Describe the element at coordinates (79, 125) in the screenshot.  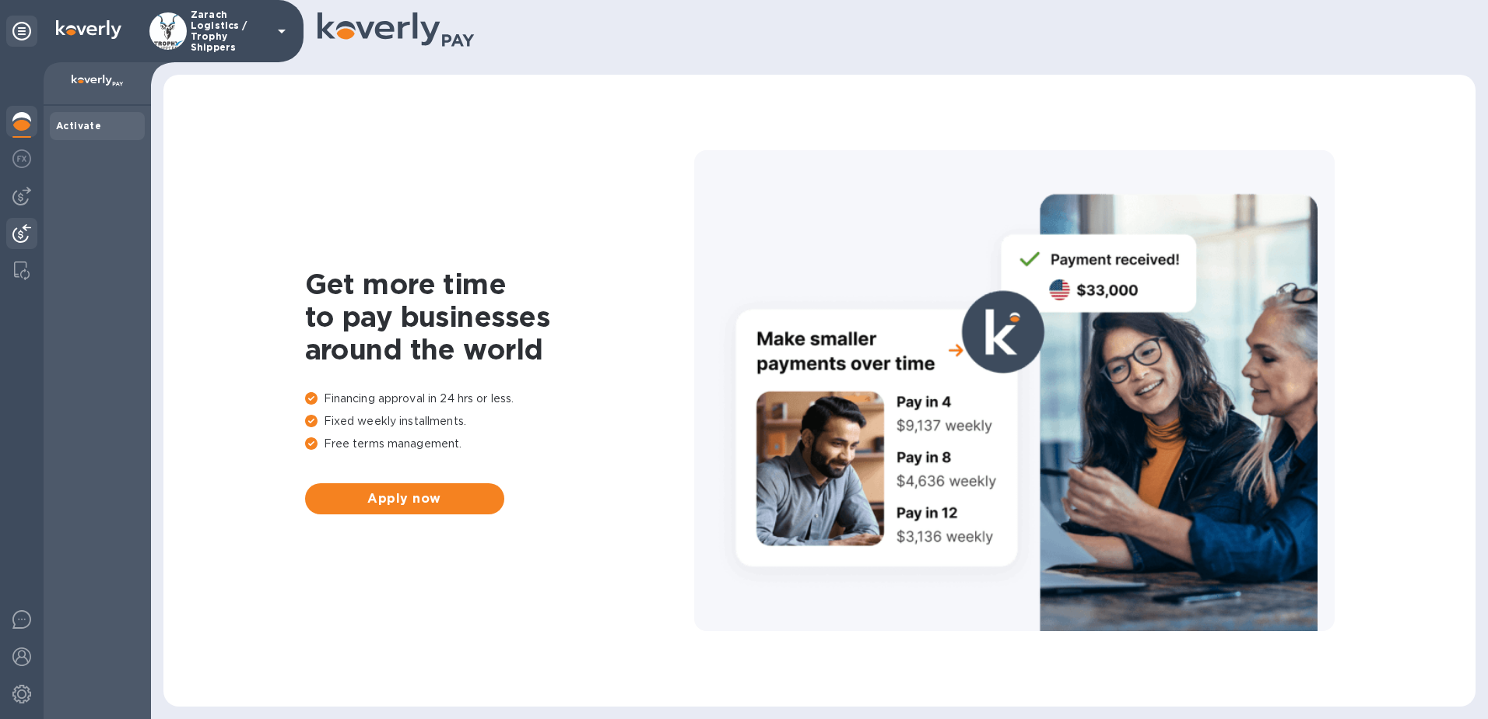
I see `b: Activate` at that location.